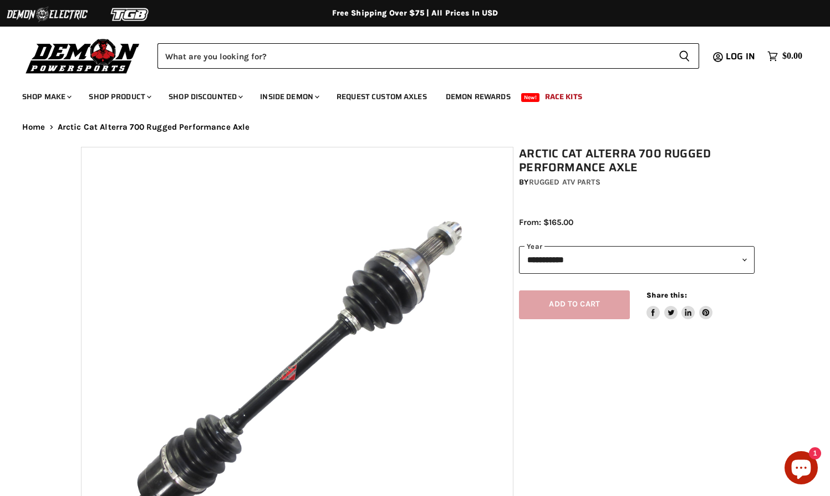 Image resolution: width=830 pixels, height=496 pixels. I want to click on img: Demon Powersports, so click(83, 55).